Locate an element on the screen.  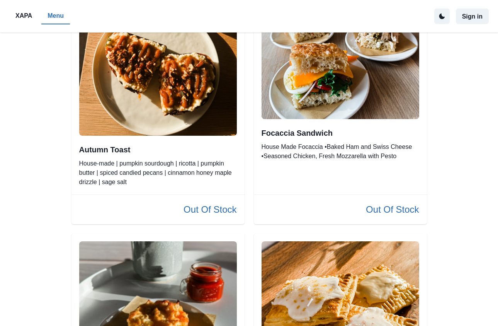
p: House-made | pumpkin sourdough | ricotta | pumpkin butter | spiced candied pecans | cinnamon hone... is located at coordinates (158, 173).